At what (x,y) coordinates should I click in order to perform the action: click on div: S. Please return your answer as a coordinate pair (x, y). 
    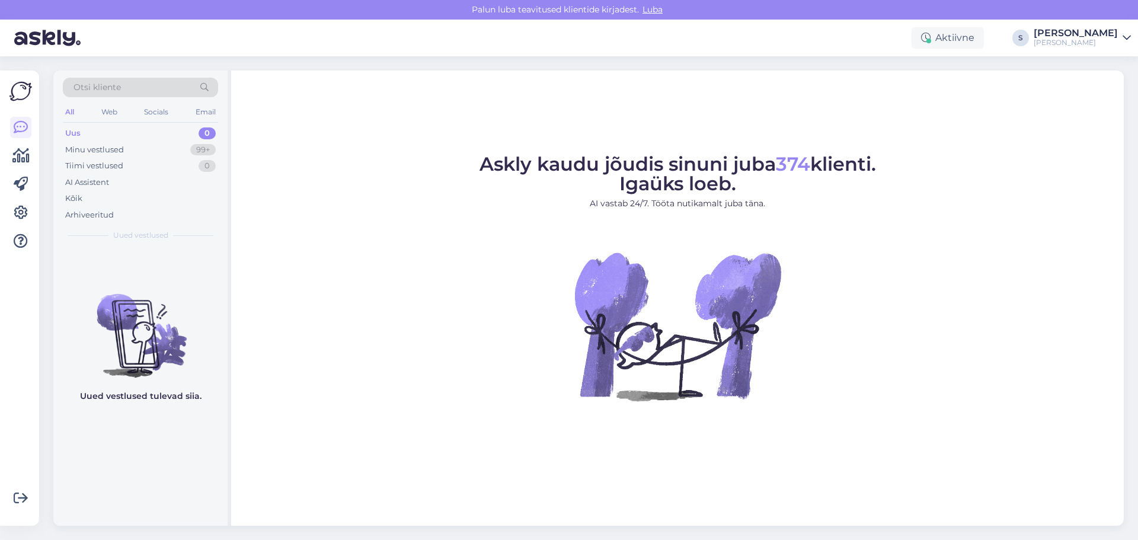
    Looking at the image, I should click on (1020, 38).